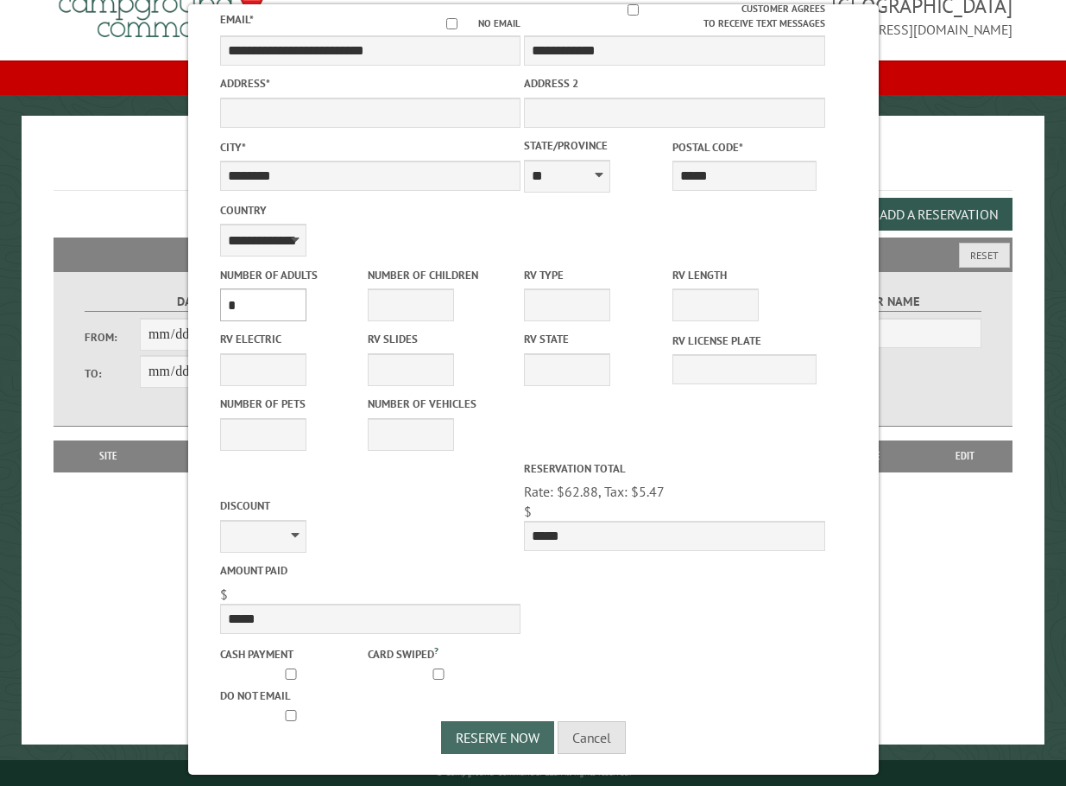  What do you see at coordinates (292, 403) in the screenshot?
I see `label: Number of Pets` at bounding box center [292, 403].